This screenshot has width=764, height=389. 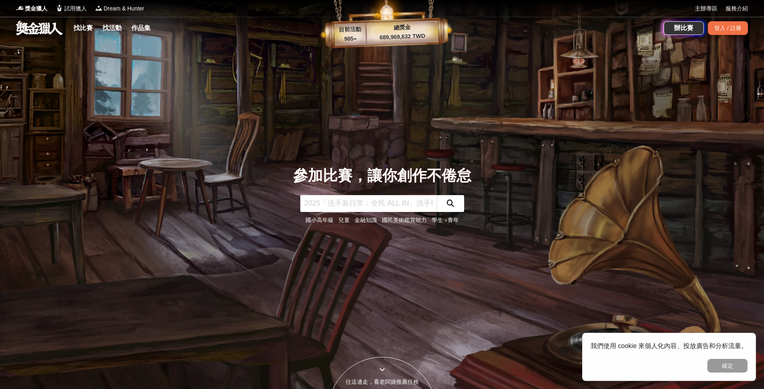 I want to click on a: LogoDream & Hunter, so click(x=119, y=8).